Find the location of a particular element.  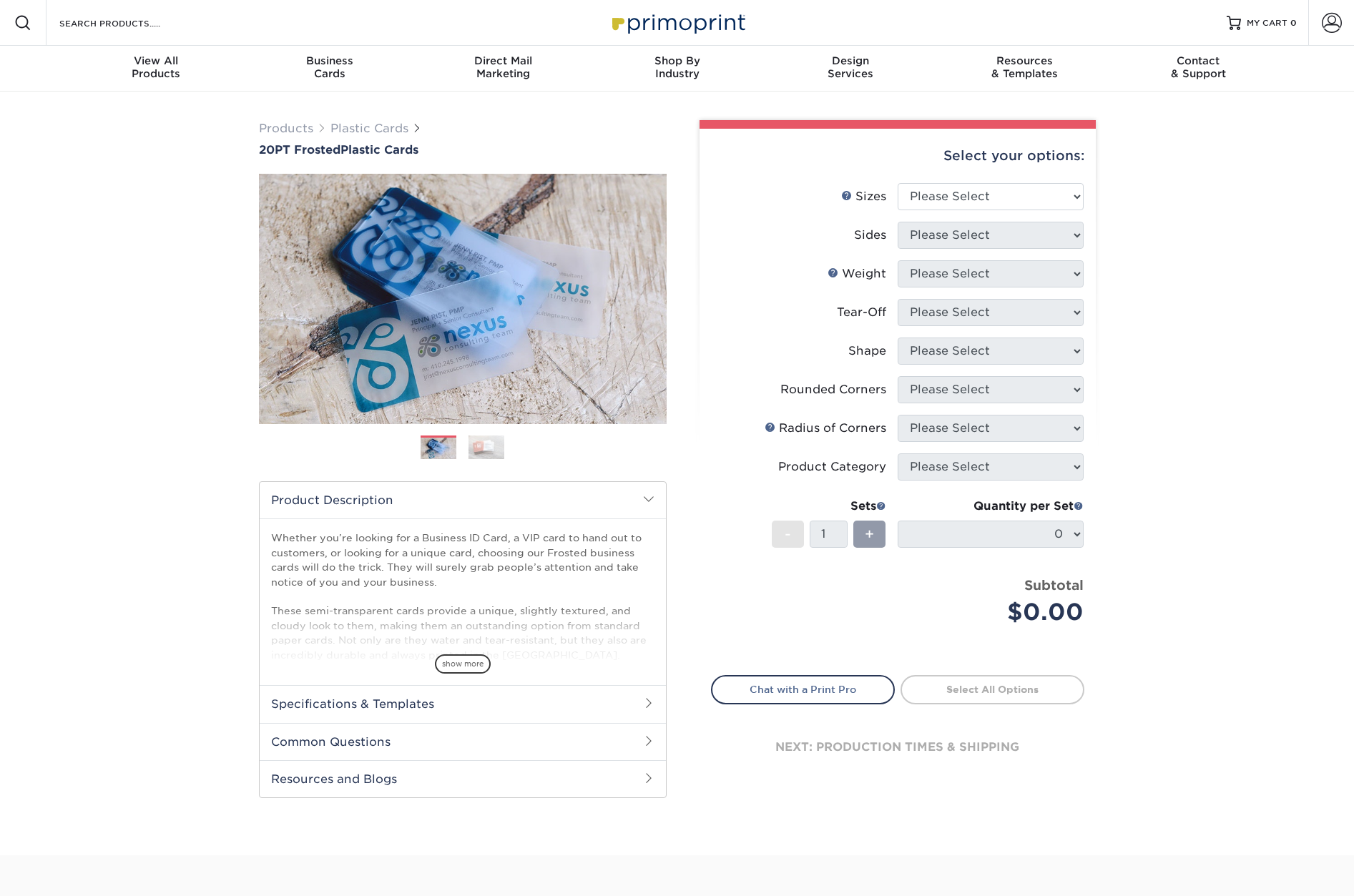

div: Select your options: is located at coordinates (898, 156).